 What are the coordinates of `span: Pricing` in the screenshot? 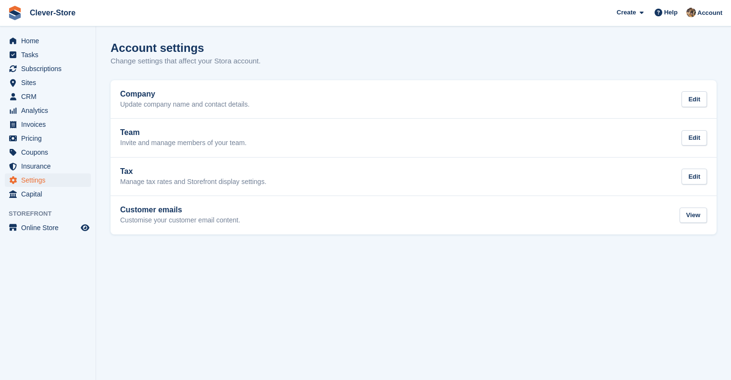 It's located at (50, 138).